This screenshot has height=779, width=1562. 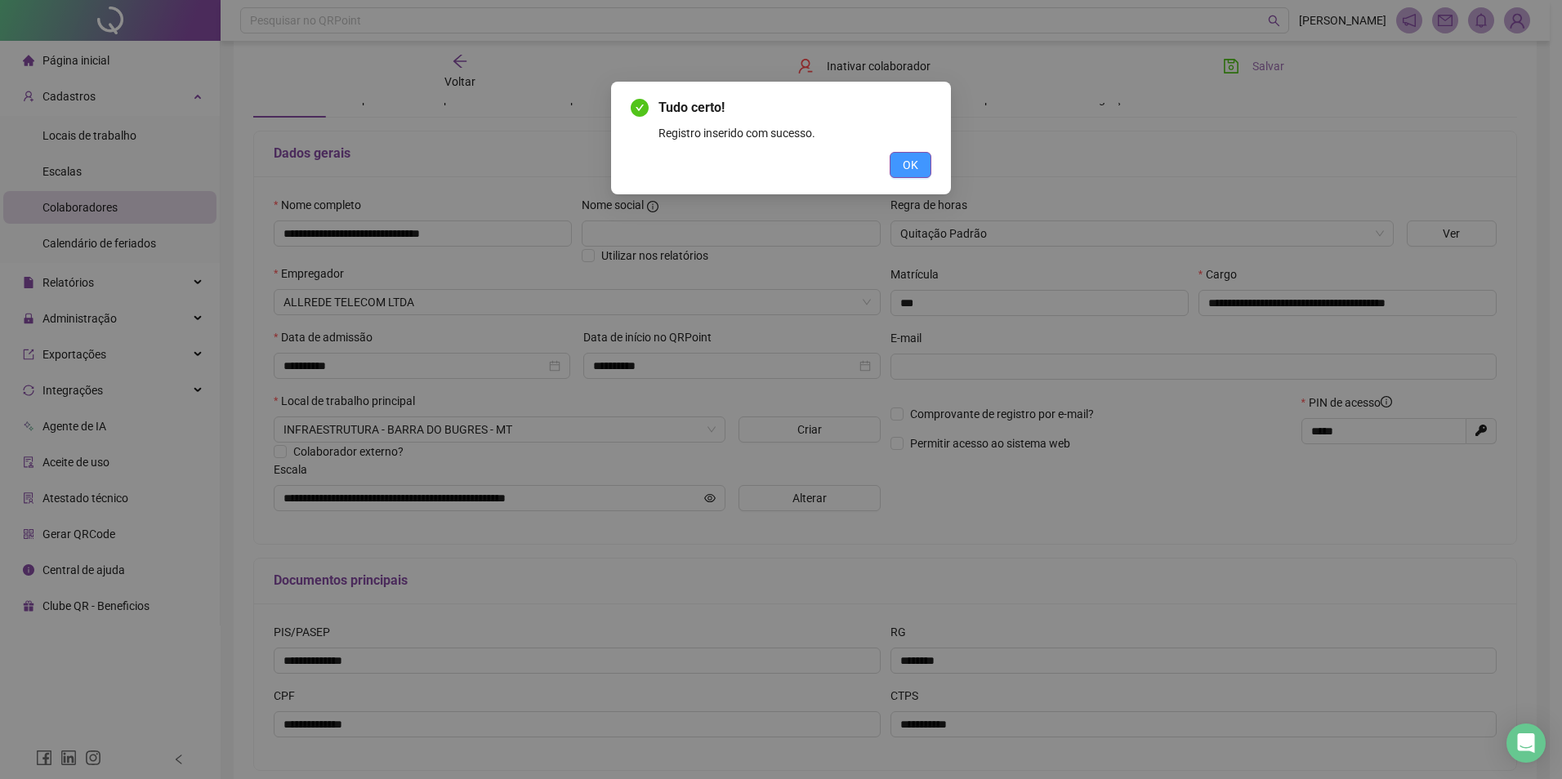 What do you see at coordinates (910, 165) in the screenshot?
I see `span: OK` at bounding box center [910, 165].